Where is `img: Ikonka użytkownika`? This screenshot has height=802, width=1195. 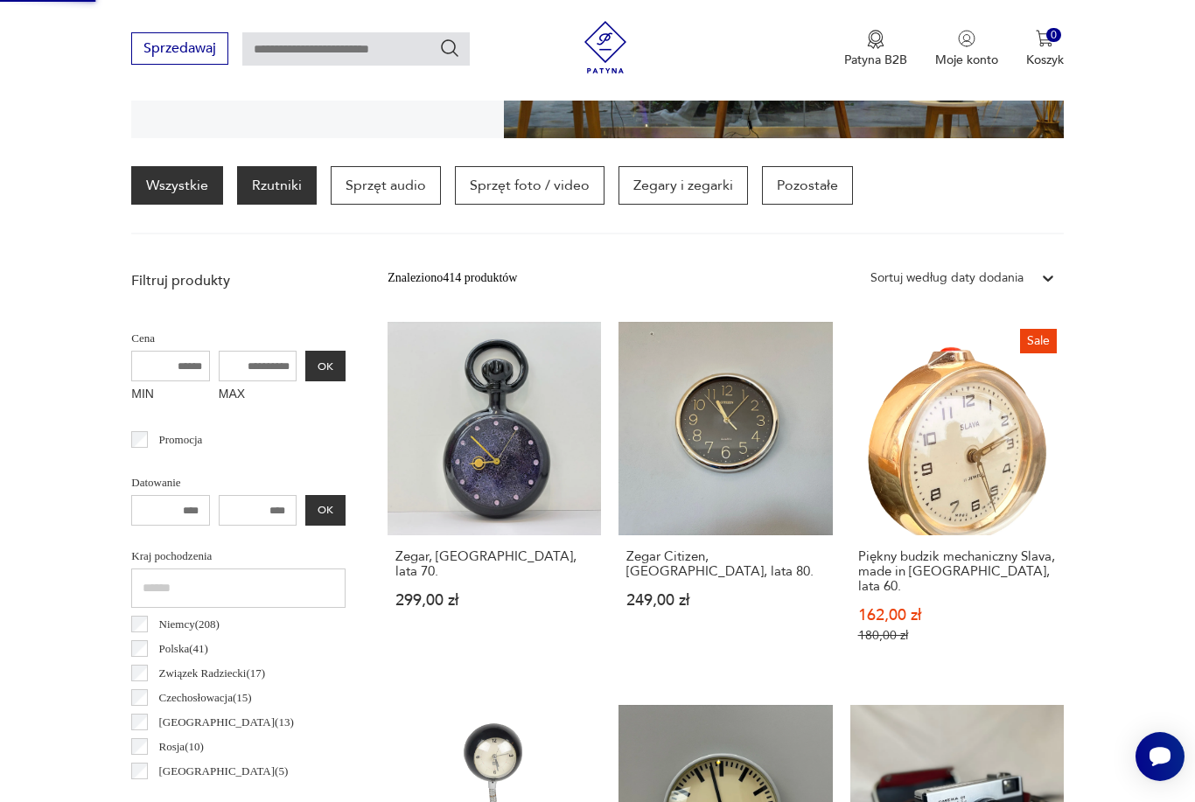
img: Ikonka użytkownika is located at coordinates (967, 38).